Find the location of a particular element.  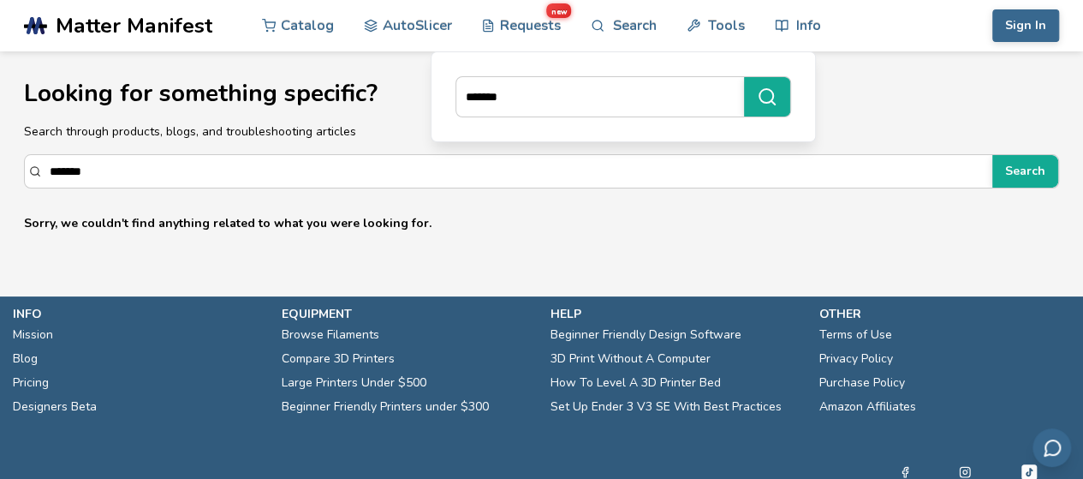

p: Search through products, blogs, and troubleshooting articles is located at coordinates (541, 131).